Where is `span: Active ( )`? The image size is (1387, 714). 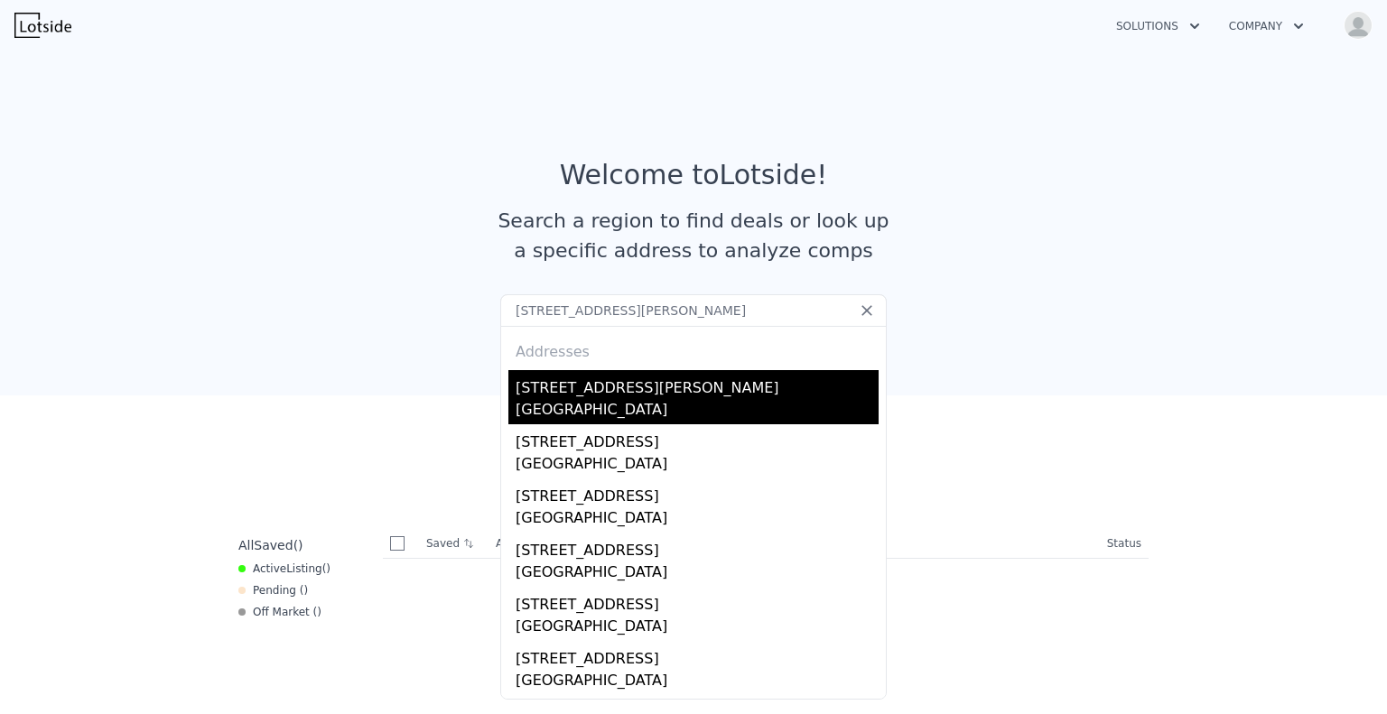 span: Active ( ) is located at coordinates (292, 569).